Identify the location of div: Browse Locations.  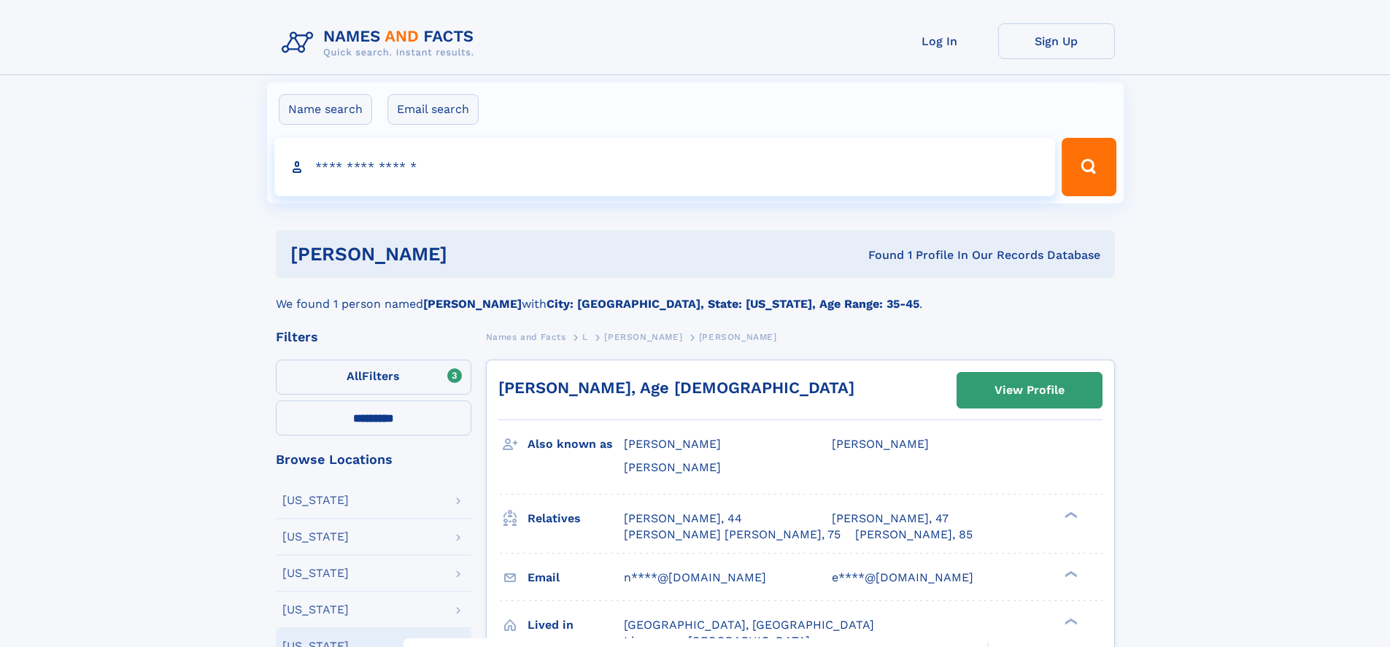
(373, 460).